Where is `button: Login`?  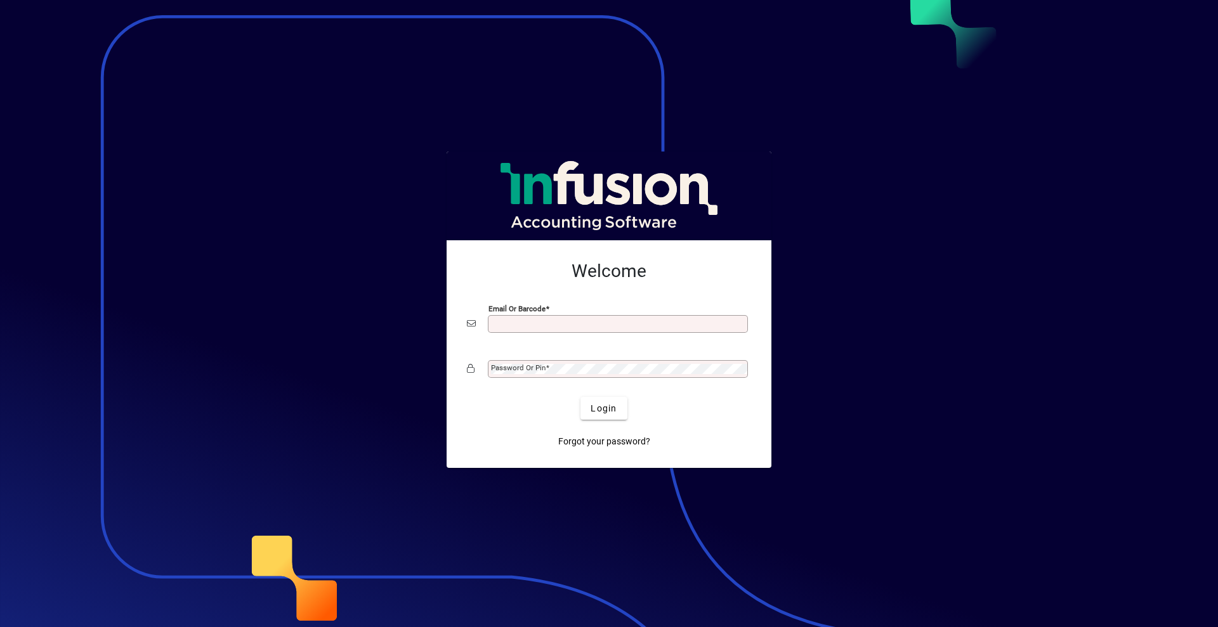
button: Login is located at coordinates (603, 408).